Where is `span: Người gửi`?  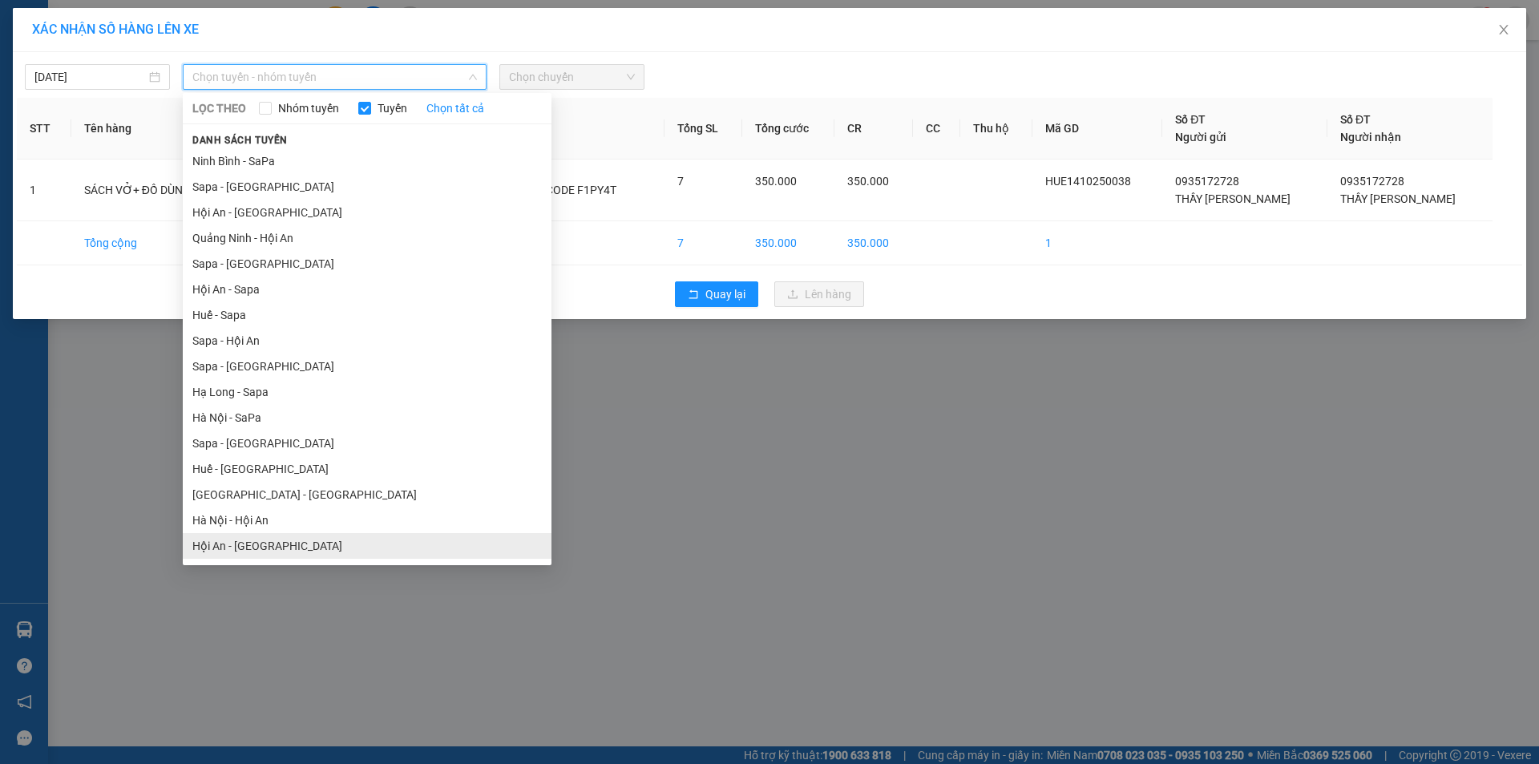
span: Người gửi is located at coordinates (1201, 137).